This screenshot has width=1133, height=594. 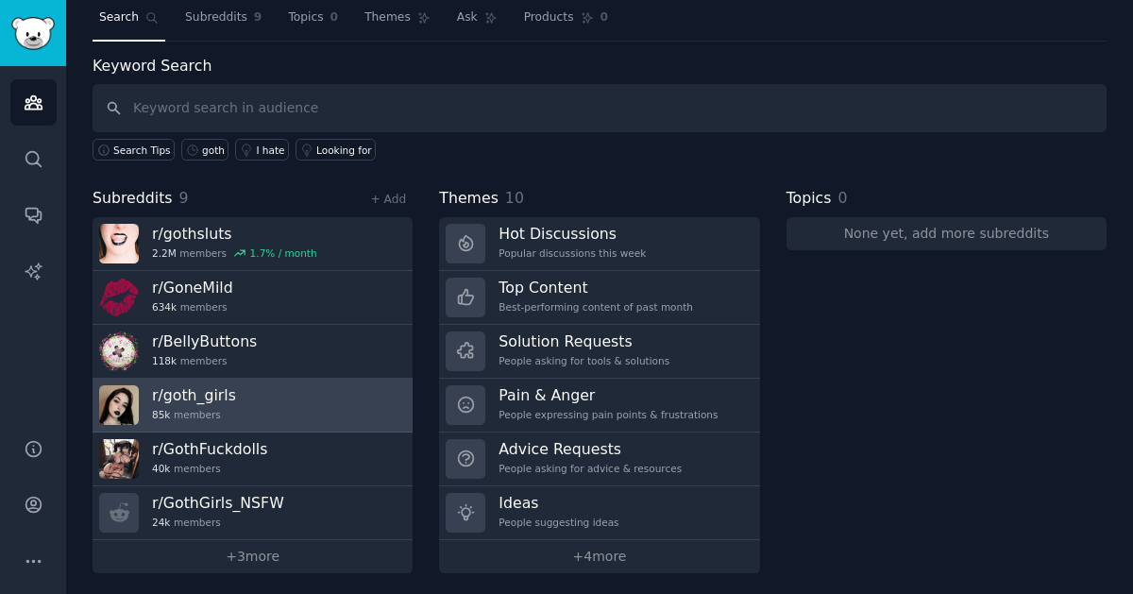 What do you see at coordinates (252, 297) in the screenshot?
I see `a: r/GoneMild634kmembers` at bounding box center [252, 297].